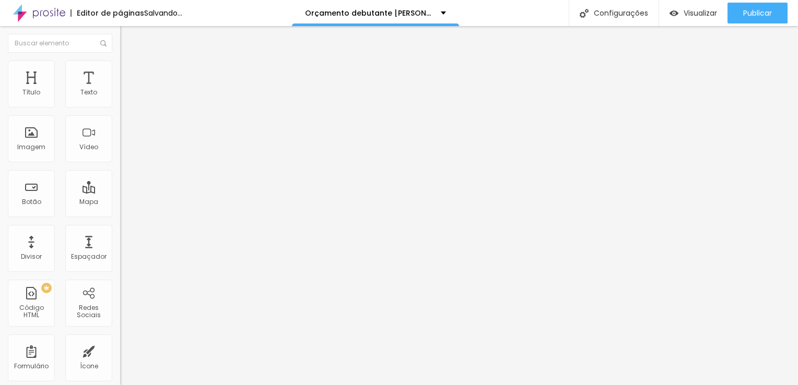 The width and height of the screenshot is (798, 385). I want to click on button: Publicar, so click(757, 13).